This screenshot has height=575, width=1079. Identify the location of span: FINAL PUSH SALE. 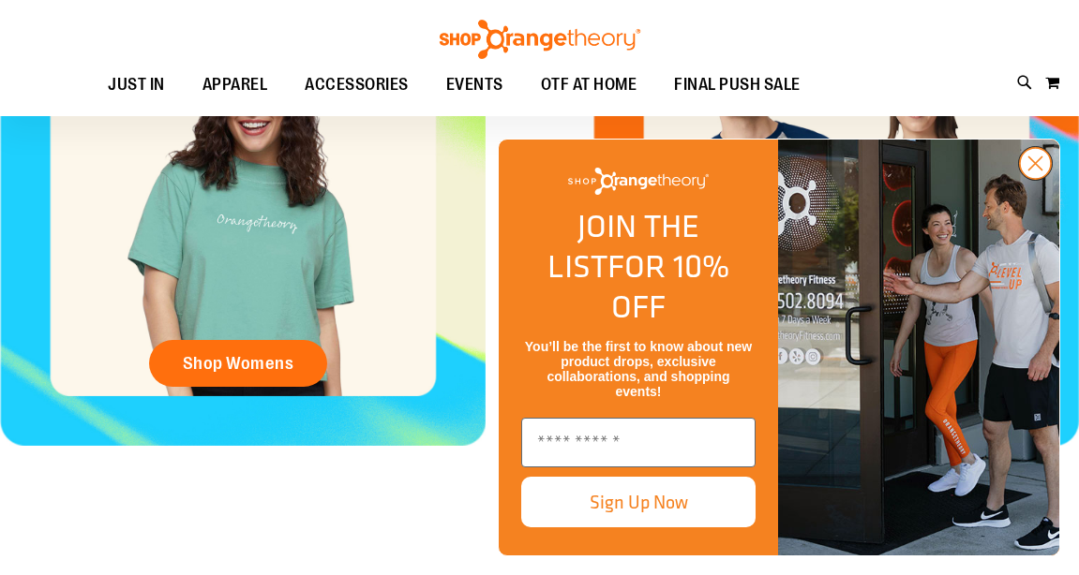
(736, 84).